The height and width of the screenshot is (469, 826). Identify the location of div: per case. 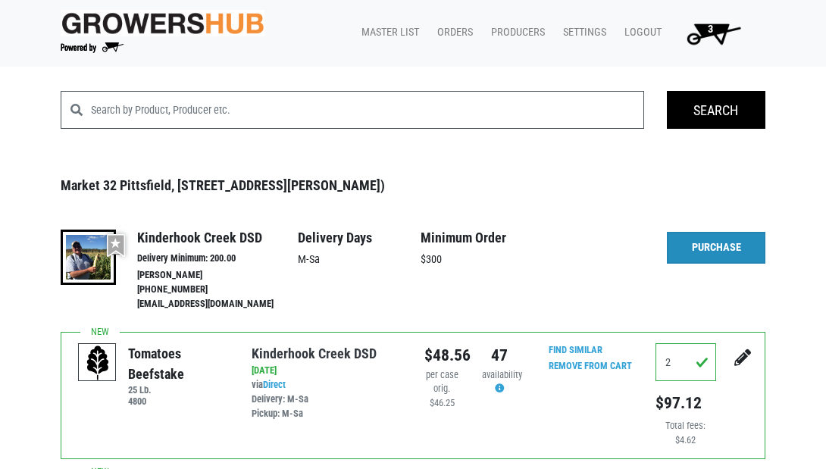
(442, 375).